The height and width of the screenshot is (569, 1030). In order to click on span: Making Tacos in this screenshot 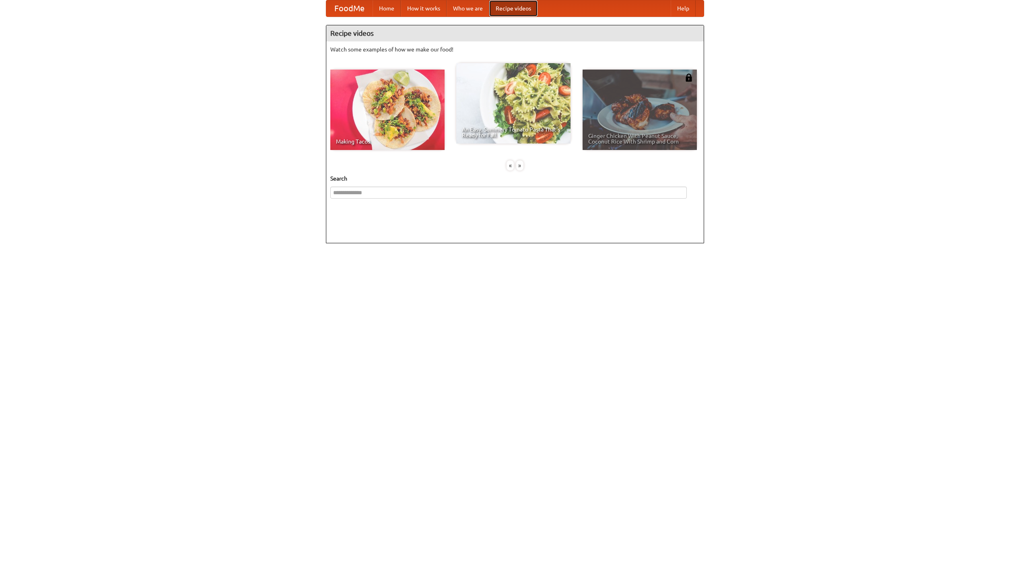, I will do `click(388, 142)`.